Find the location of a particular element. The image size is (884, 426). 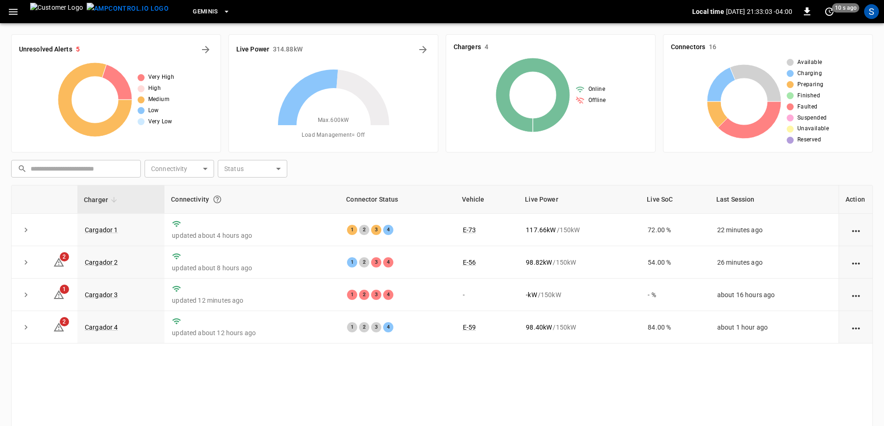

a: 1 is located at coordinates (59, 294).